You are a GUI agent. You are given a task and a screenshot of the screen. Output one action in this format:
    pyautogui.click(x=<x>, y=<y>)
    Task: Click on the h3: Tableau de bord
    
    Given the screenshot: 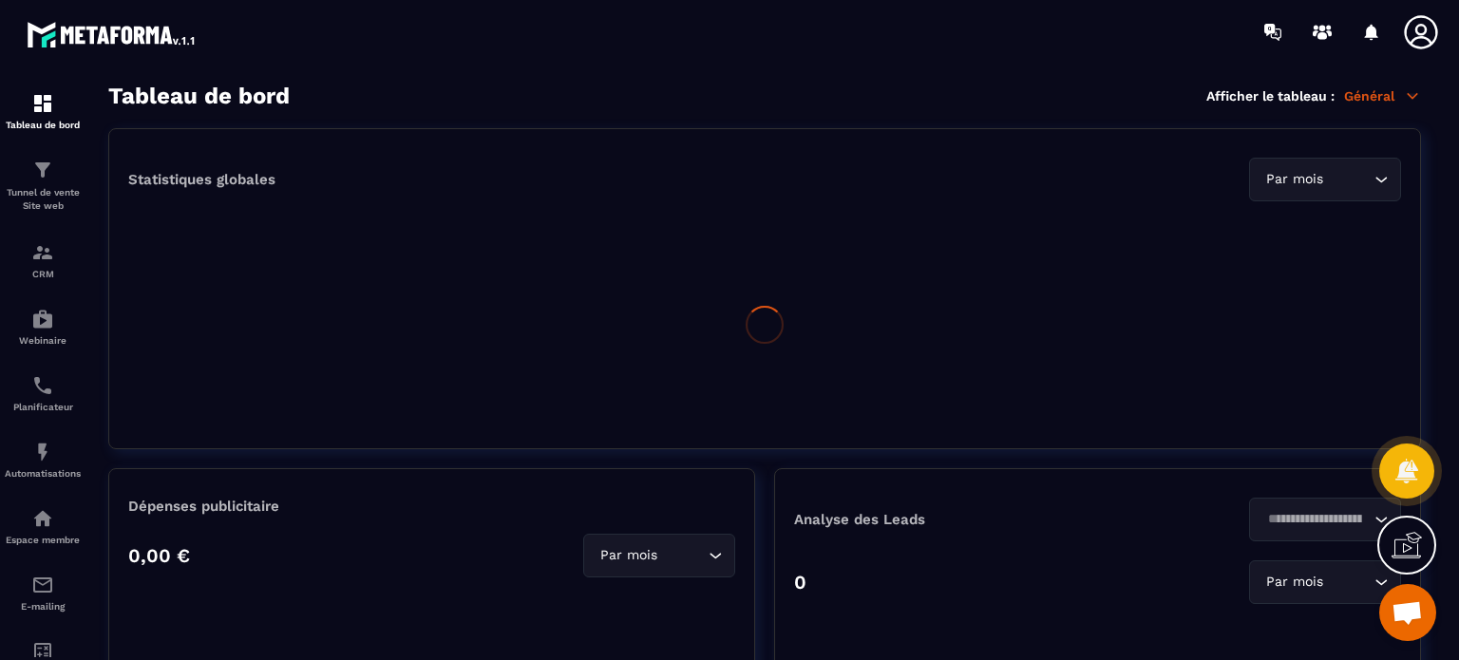 What is the action you would take?
    pyautogui.click(x=199, y=96)
    